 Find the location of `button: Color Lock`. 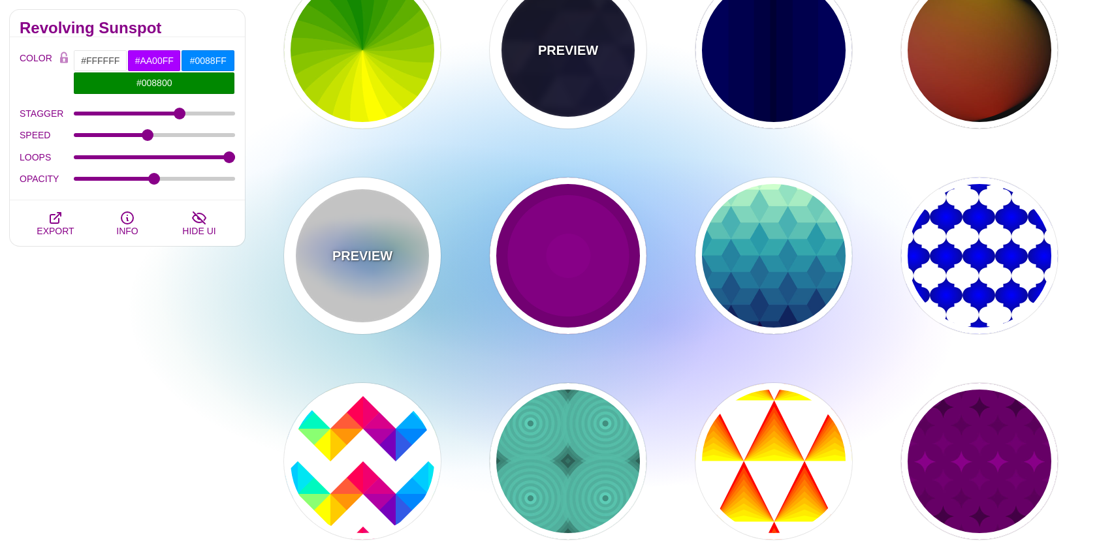

button: Color Lock is located at coordinates (64, 59).